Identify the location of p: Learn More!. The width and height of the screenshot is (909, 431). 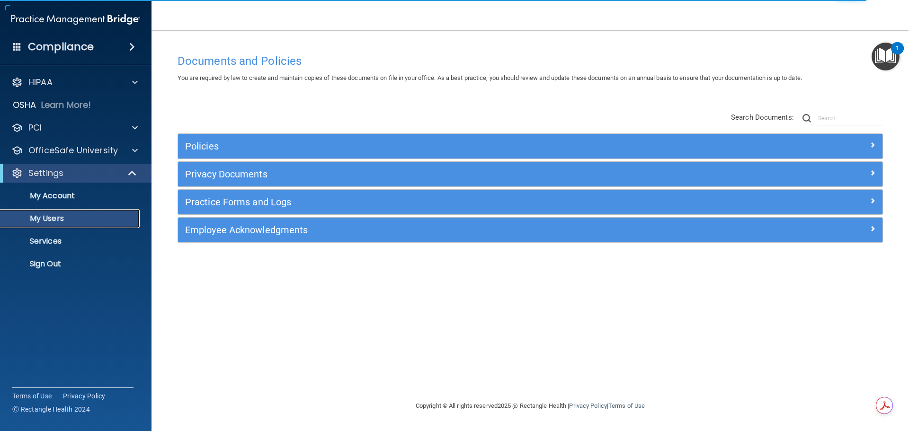
(66, 105).